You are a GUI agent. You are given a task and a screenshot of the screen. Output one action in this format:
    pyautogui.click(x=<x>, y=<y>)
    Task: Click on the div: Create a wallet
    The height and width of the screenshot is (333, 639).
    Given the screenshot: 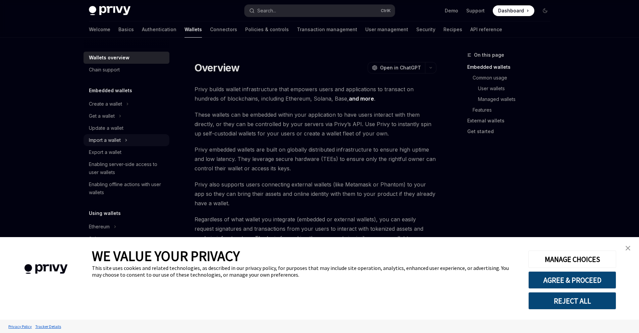 What is the action you would take?
    pyautogui.click(x=105, y=104)
    